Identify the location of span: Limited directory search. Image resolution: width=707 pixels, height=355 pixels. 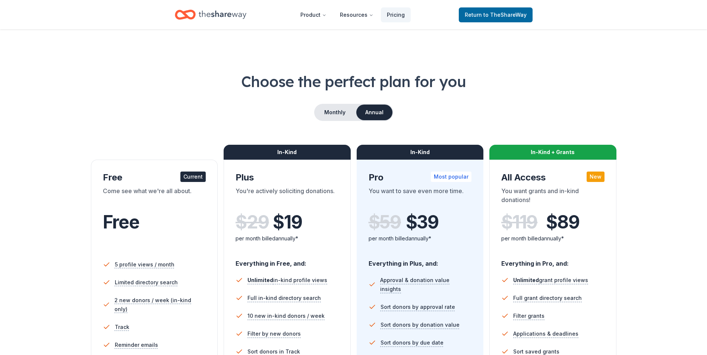
(146, 283).